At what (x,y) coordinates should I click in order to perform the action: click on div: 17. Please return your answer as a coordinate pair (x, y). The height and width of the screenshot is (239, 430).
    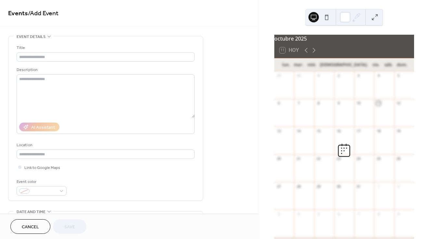
    Looking at the image, I should click on (358, 131).